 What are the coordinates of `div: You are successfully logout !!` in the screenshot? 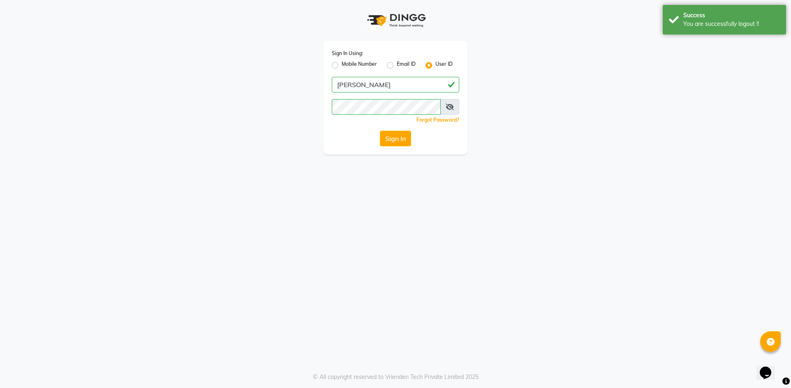 It's located at (731, 24).